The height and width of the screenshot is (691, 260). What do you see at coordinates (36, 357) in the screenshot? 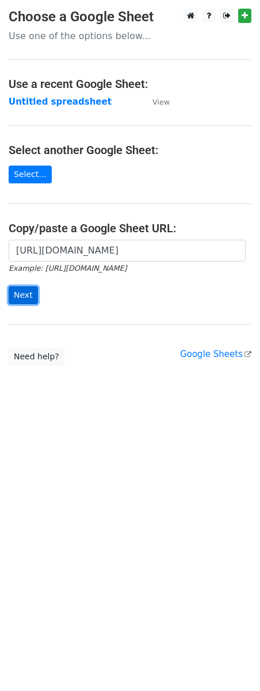
I see `a: Need help?` at bounding box center [36, 357].